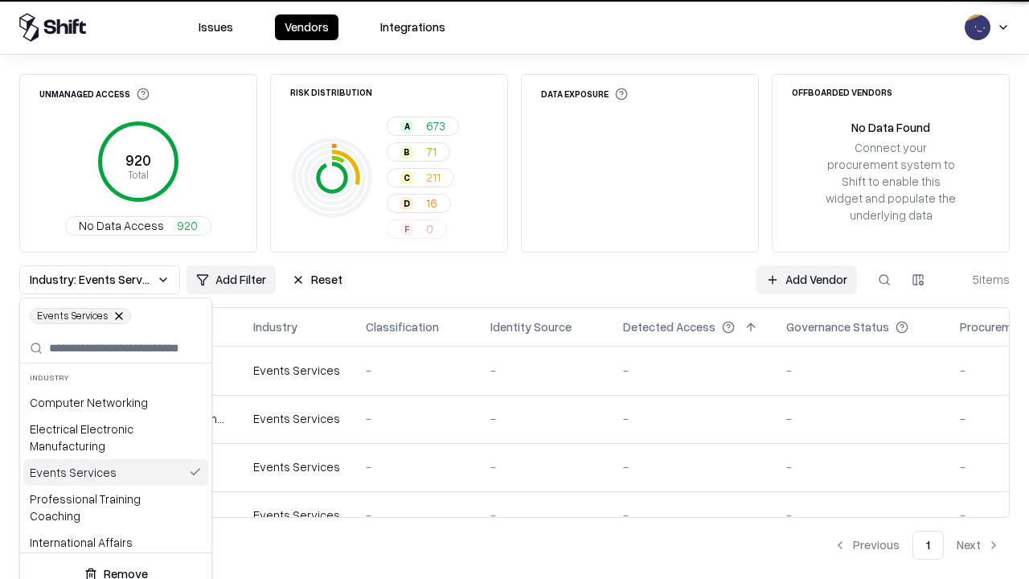  What do you see at coordinates (116, 472) in the screenshot?
I see `div: Suggestions` at bounding box center [116, 472].